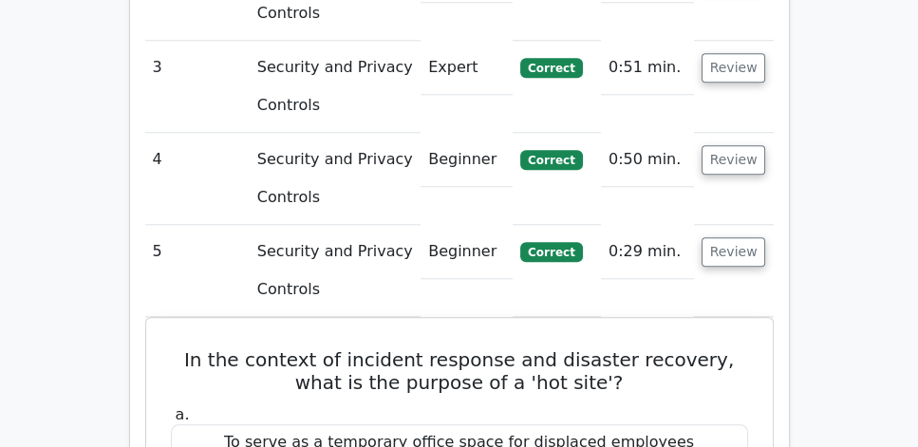  I want to click on td: 3, so click(198, 86).